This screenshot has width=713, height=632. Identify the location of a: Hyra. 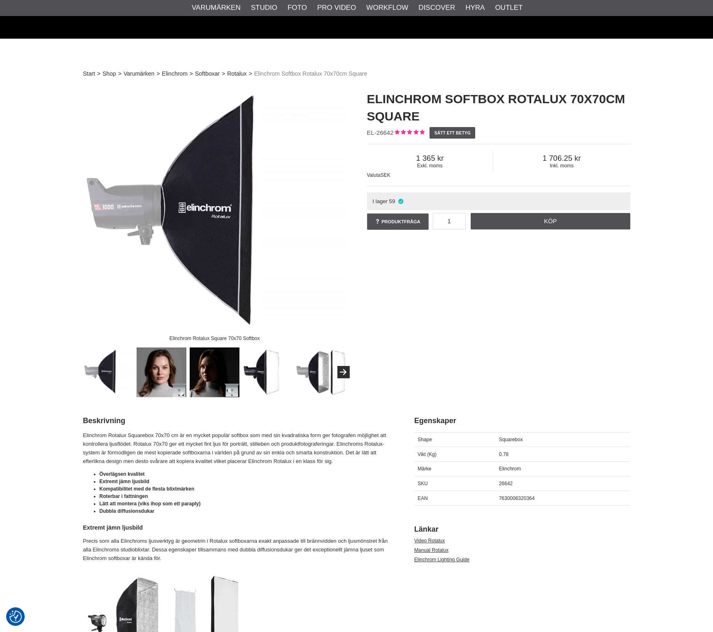
(475, 8).